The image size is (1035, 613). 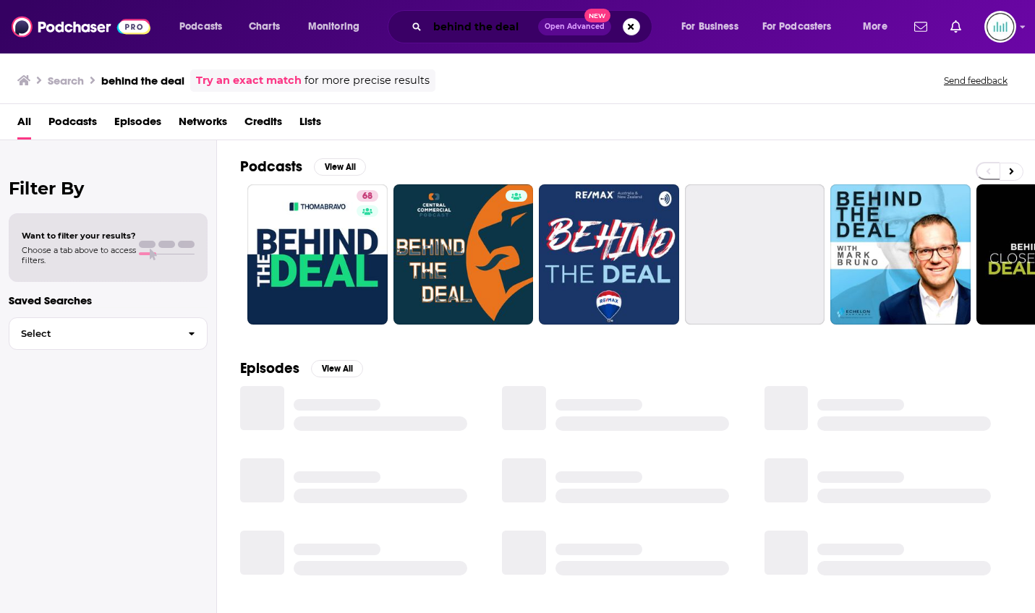 I want to click on a: All, so click(x=24, y=124).